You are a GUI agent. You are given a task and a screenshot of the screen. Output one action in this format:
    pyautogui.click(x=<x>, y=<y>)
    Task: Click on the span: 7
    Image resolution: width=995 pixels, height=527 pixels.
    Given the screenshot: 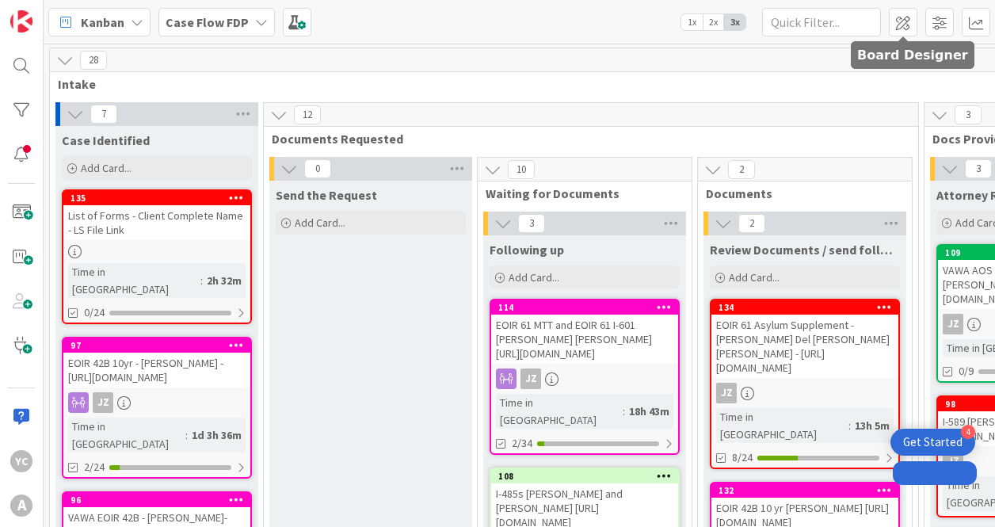 What is the action you would take?
    pyautogui.click(x=104, y=114)
    